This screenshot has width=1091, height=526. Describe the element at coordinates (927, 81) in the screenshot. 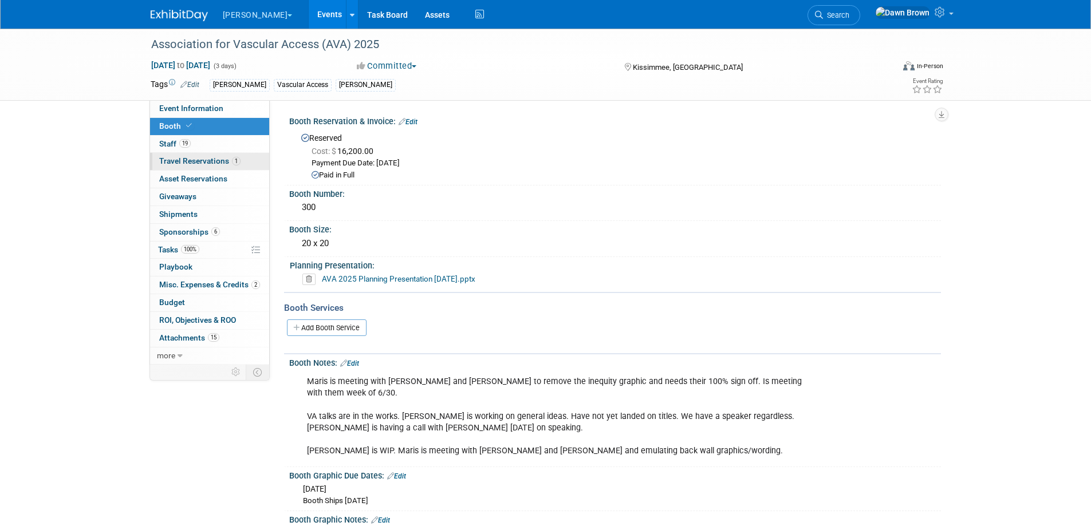

I see `div: Event Rating` at that location.